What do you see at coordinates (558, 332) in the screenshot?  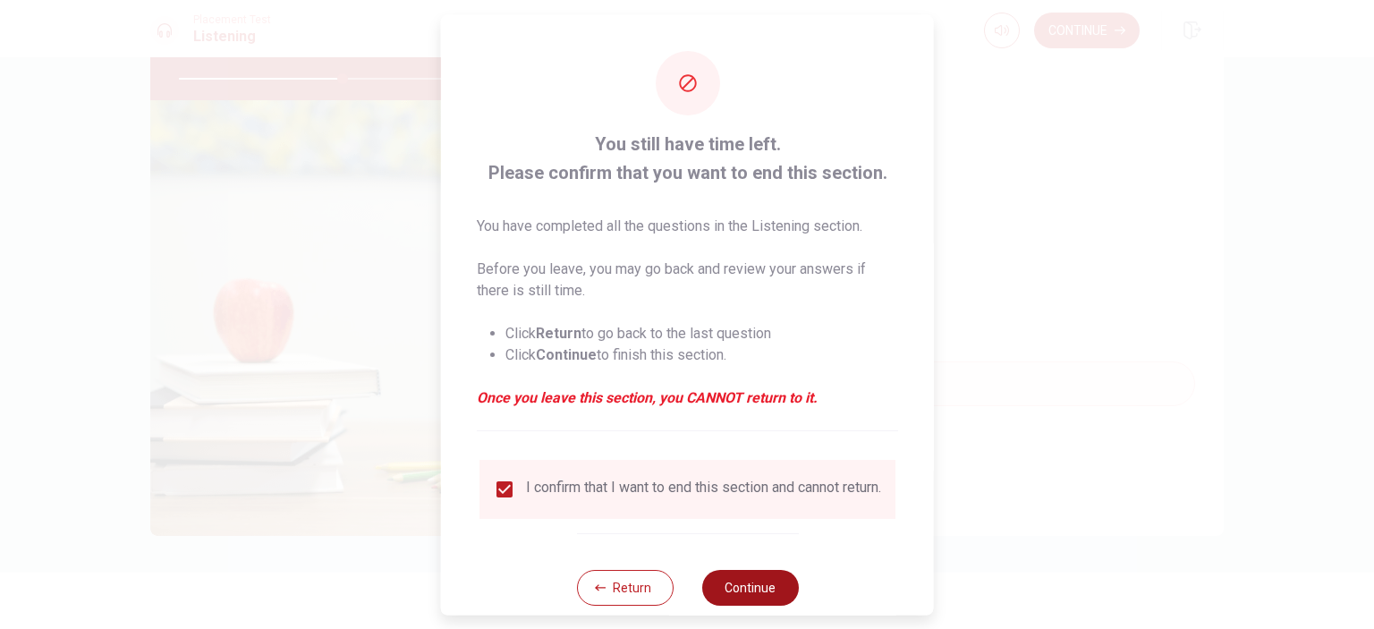 I see `strong: Return` at bounding box center [558, 332].